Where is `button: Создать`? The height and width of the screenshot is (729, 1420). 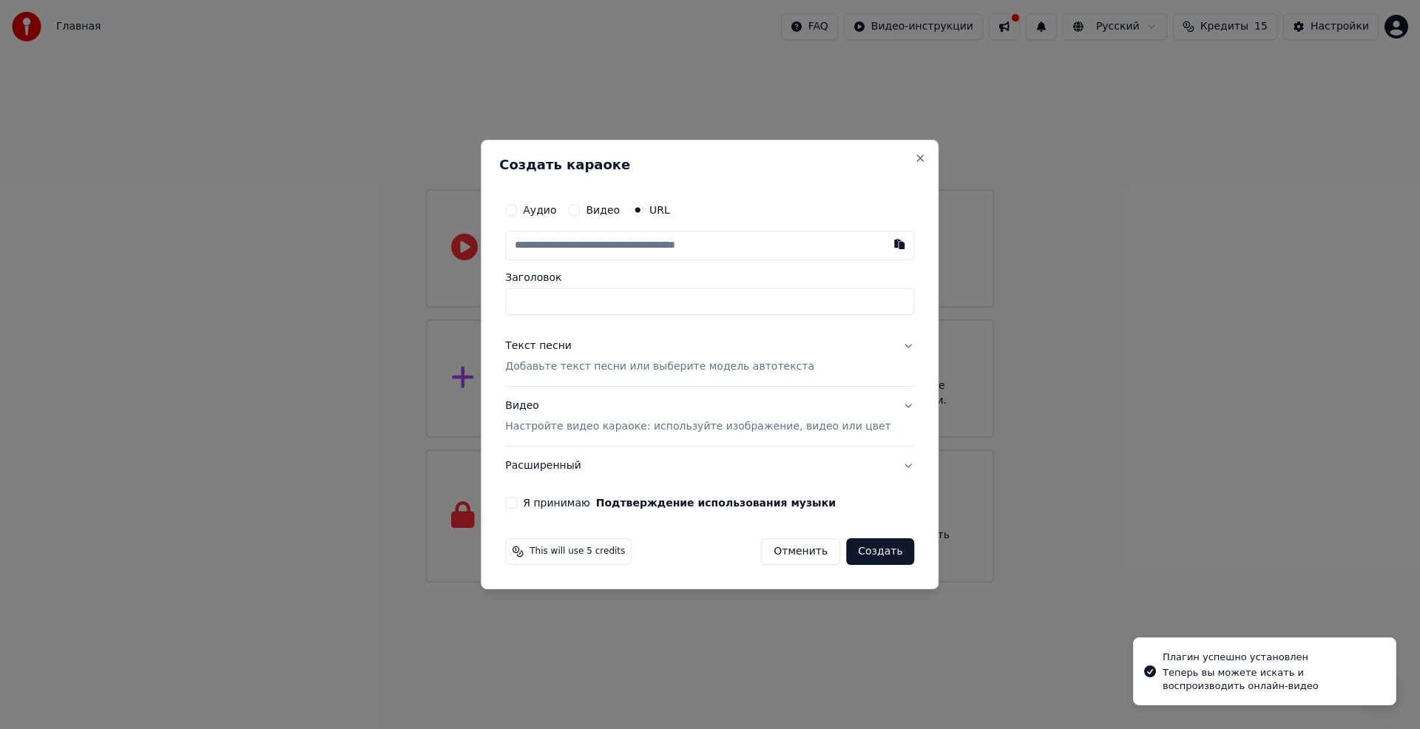 button: Создать is located at coordinates (880, 552).